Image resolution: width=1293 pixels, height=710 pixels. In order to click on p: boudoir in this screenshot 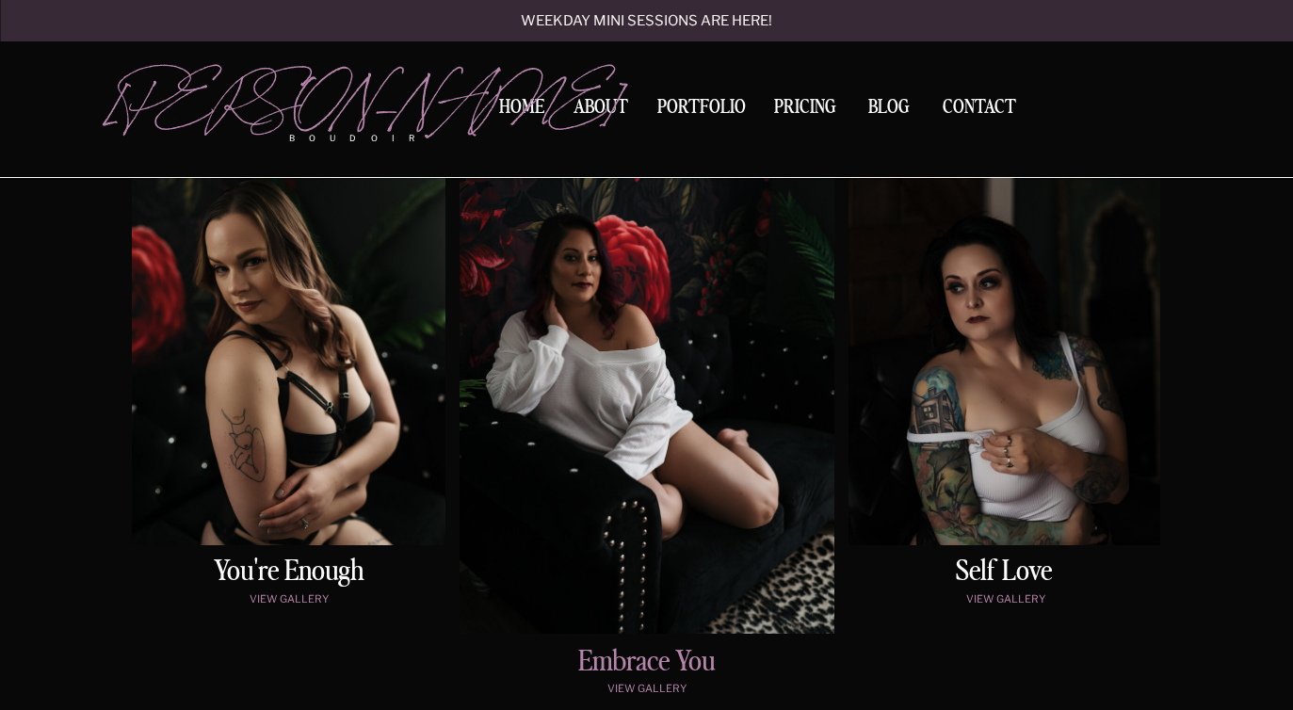, I will do `click(367, 138)`.